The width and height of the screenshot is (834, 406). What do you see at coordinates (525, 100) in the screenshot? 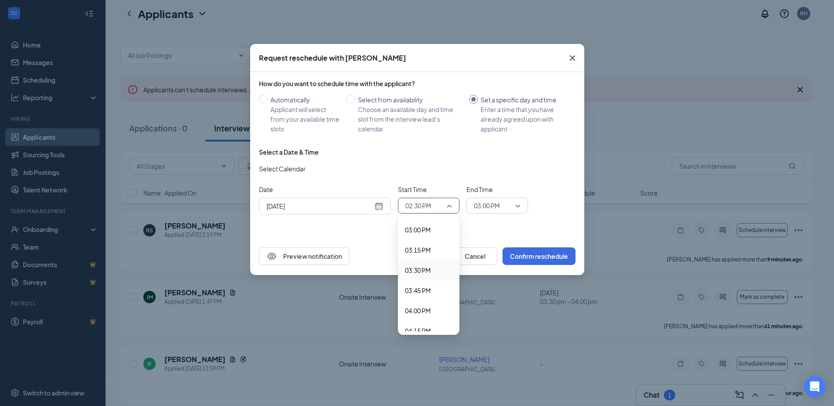
I see `div: Set a specific day and time` at bounding box center [525, 100].